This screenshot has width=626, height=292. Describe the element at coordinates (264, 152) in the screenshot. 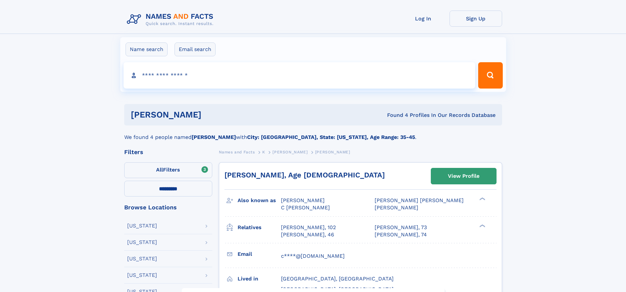

I see `a: K` at that location.